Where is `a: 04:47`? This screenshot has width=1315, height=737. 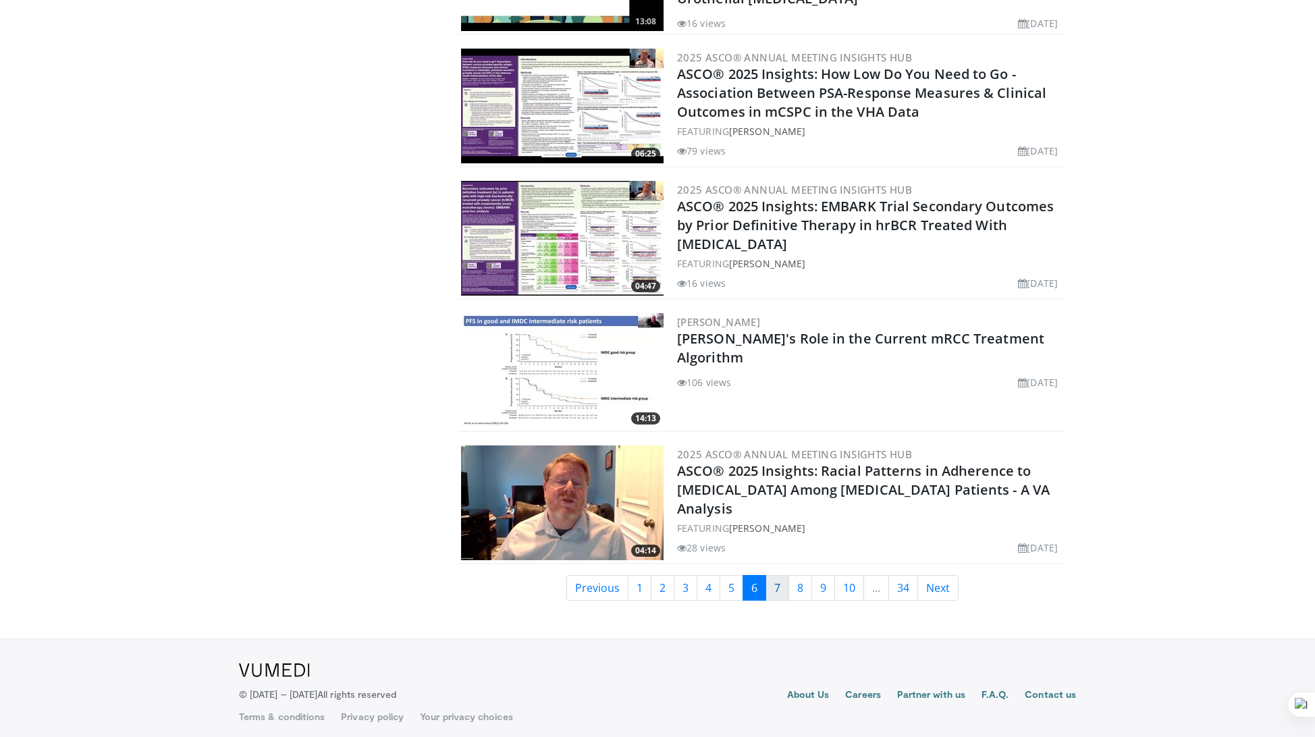 a: 04:47 is located at coordinates (563, 238).